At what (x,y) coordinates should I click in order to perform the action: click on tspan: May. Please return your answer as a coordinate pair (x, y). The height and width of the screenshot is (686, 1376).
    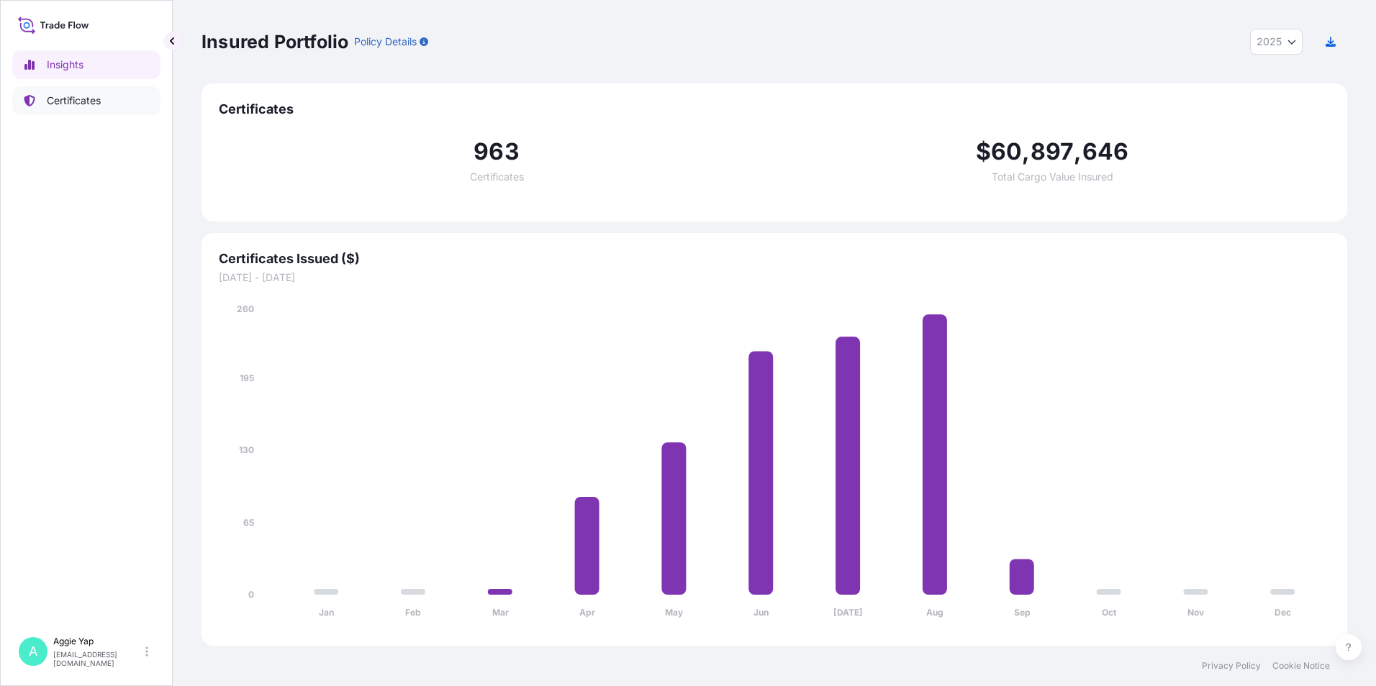
    Looking at the image, I should click on (674, 612).